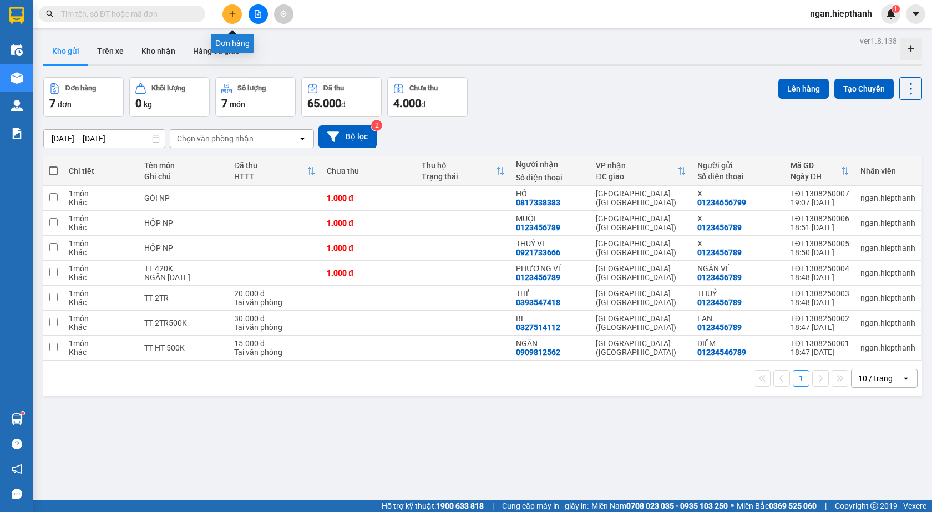 The height and width of the screenshot is (512, 932). I want to click on div: HỒ, so click(550, 194).